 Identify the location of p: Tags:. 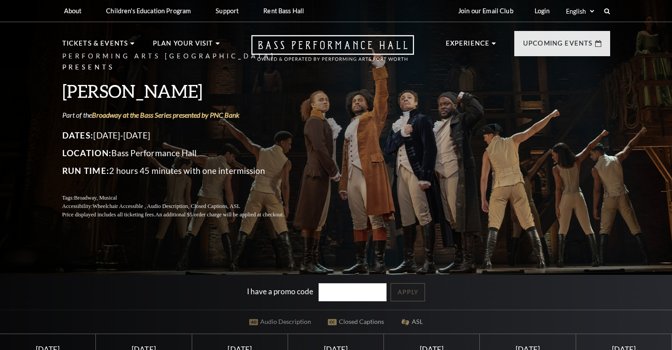
(184, 198).